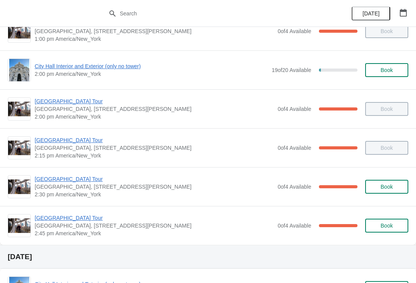 The width and height of the screenshot is (416, 283). What do you see at coordinates (151, 66) in the screenshot?
I see `span: City Hall Interior and Exterior (only no tower)` at bounding box center [151, 66].